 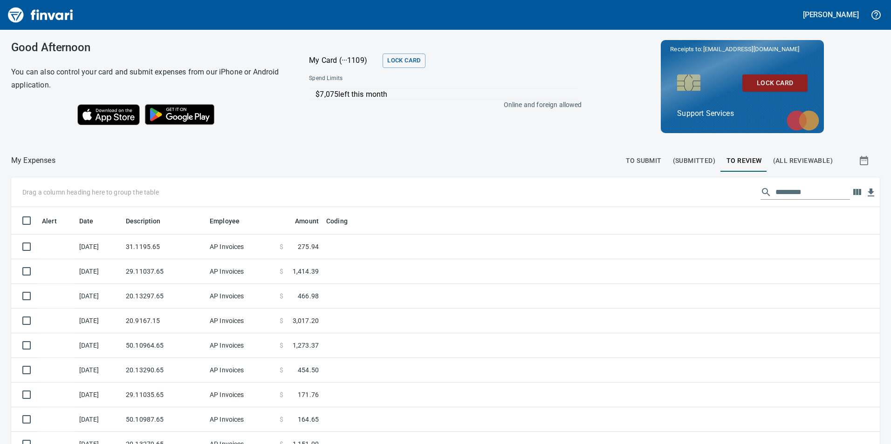 I want to click on p: Receipts to:, so click(x=742, y=49).